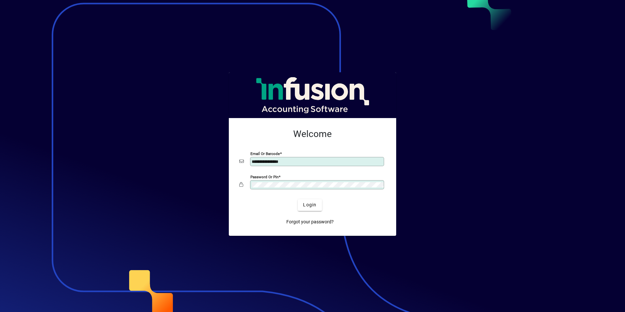 Image resolution: width=625 pixels, height=312 pixels. I want to click on a: Forgot your password?, so click(310, 222).